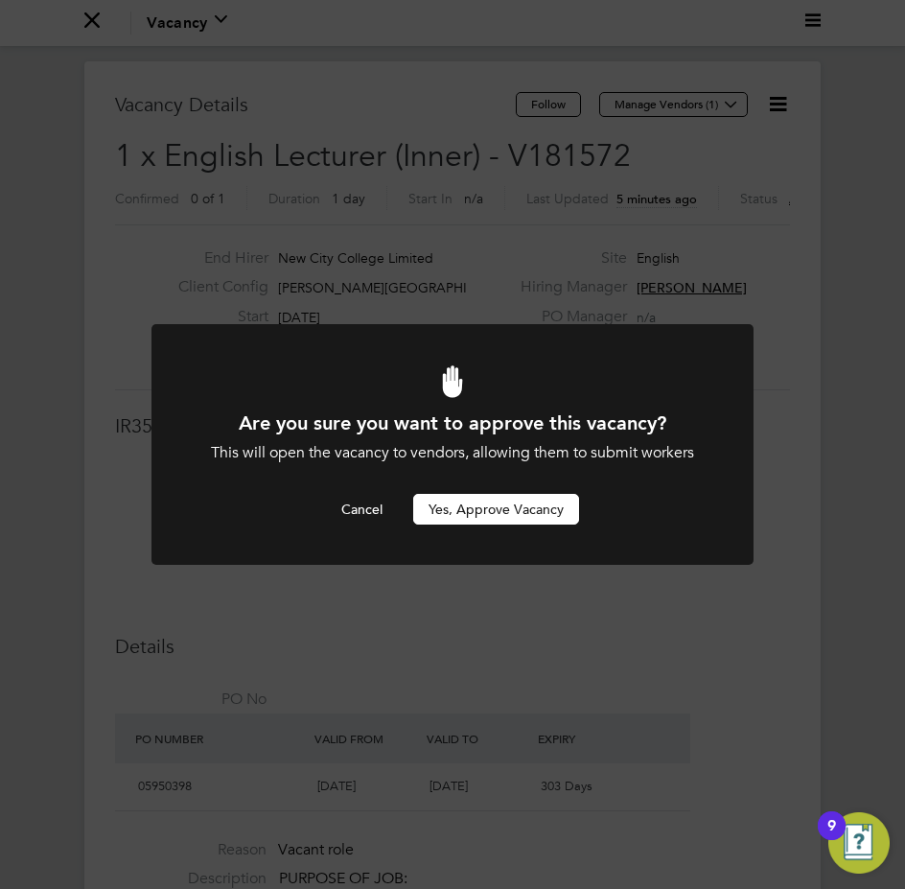 The width and height of the screenshot is (905, 889). I want to click on div: 9, so click(832, 838).